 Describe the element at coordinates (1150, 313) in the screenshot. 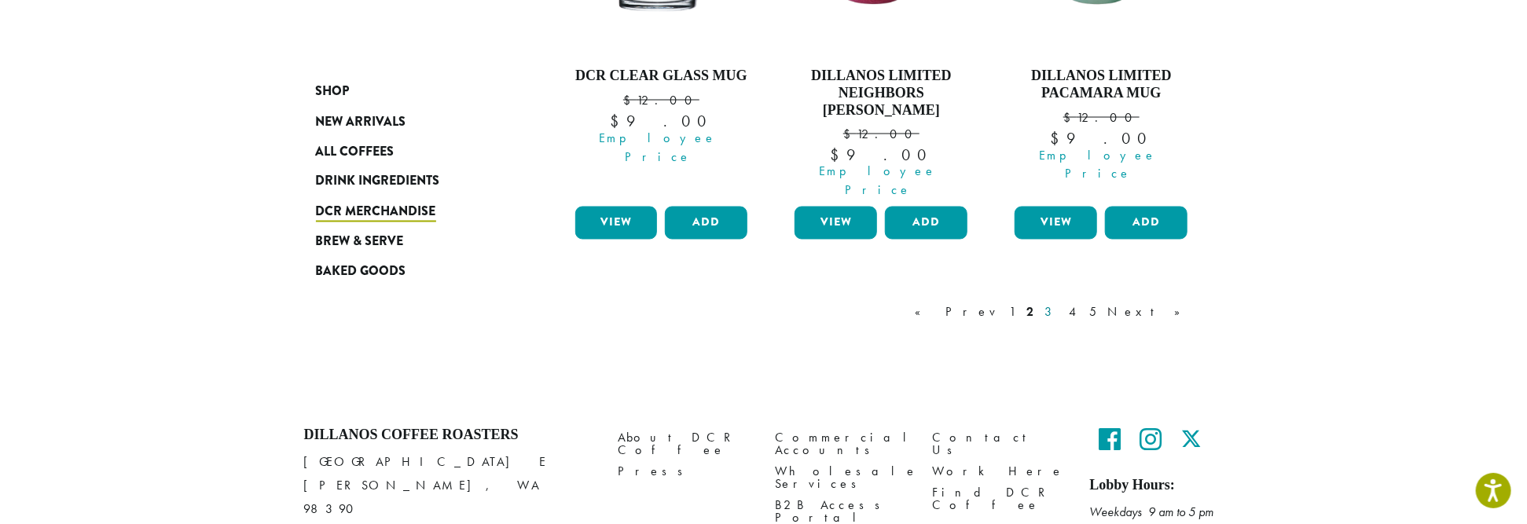

I see `a: Next »` at that location.